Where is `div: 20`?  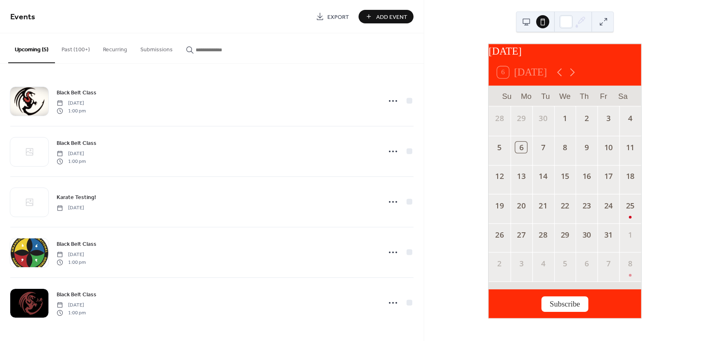 div: 20 is located at coordinates (522, 206).